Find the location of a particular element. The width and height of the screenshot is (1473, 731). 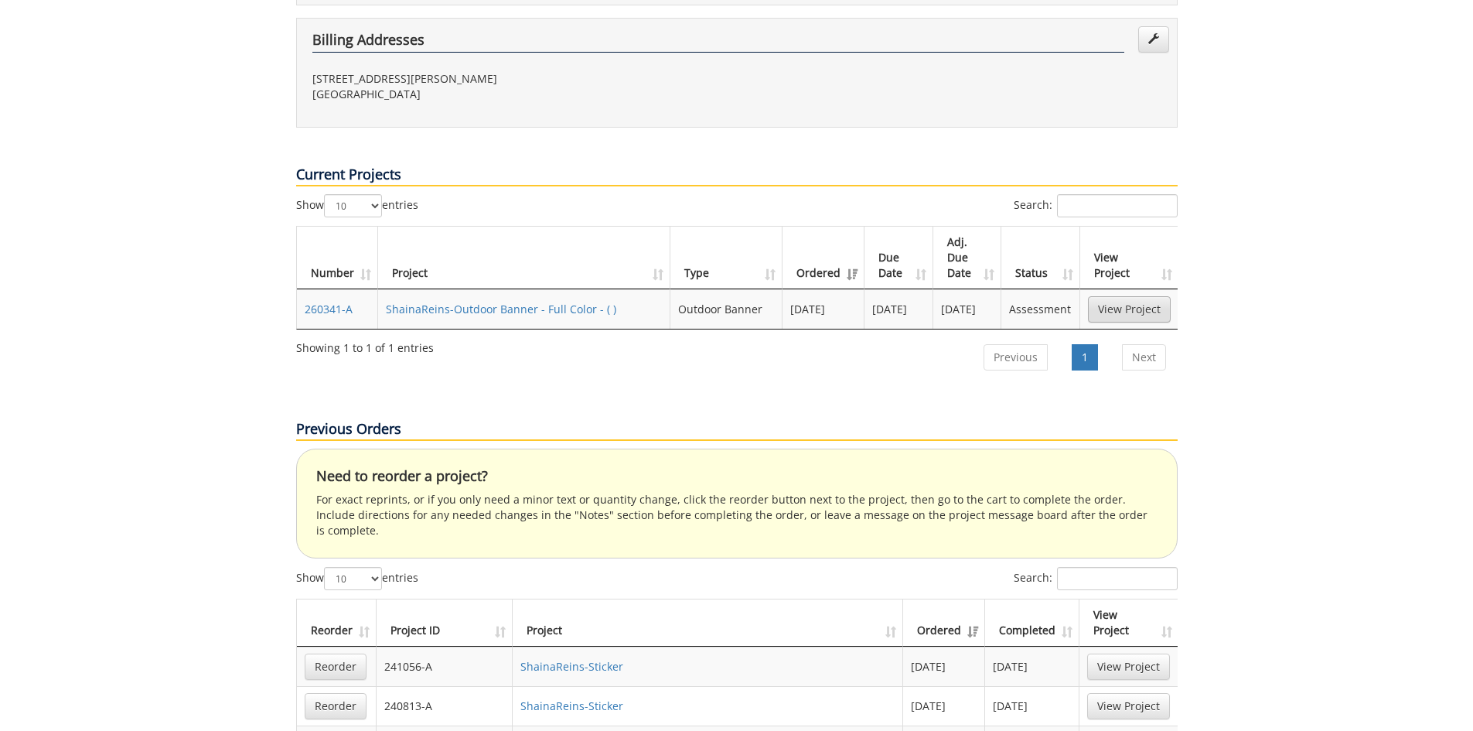

th: Number: activate to sort column ascending is located at coordinates (337, 257).